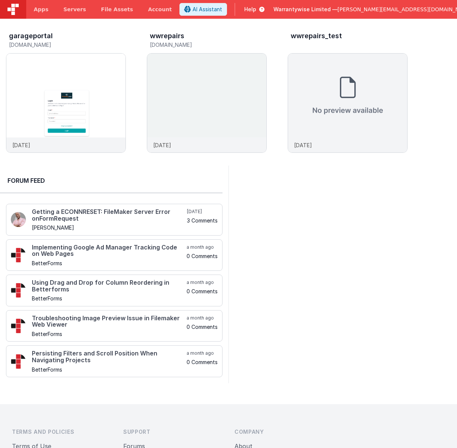 This screenshot has height=448, width=457. What do you see at coordinates (114, 361) in the screenshot?
I see `a: Persisting Filters and Scroll Position When Navigating Projects BetterForms a month ago 0 Comments` at bounding box center [114, 361].